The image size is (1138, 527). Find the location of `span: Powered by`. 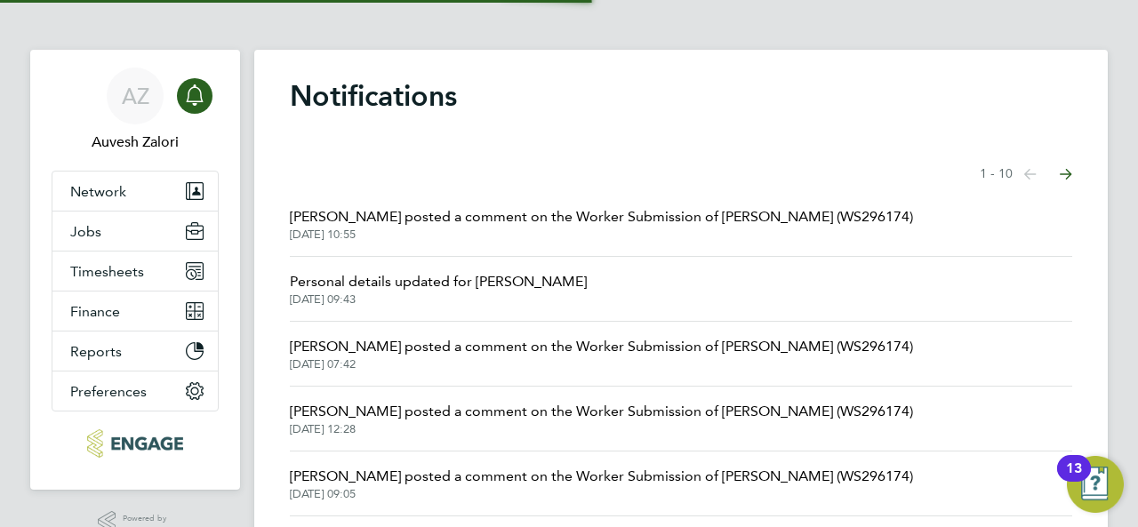

span: Powered by is located at coordinates (148, 518).